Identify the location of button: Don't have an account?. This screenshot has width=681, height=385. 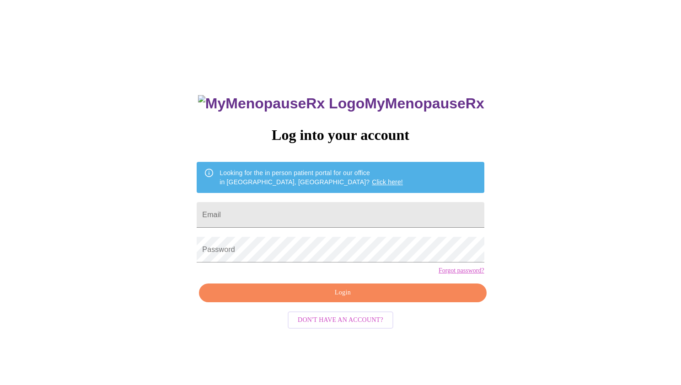
(340, 320).